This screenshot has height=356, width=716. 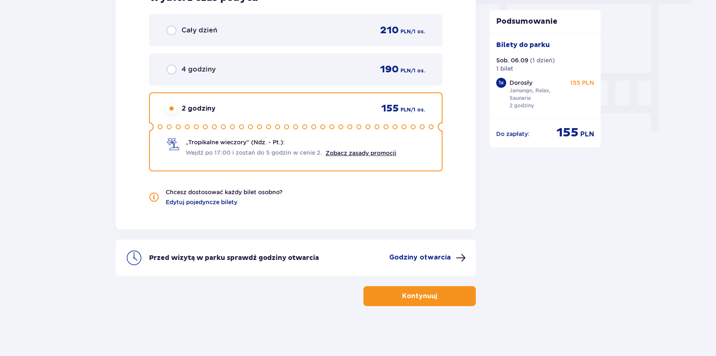 I want to click on button: Kontynuuj, so click(x=420, y=296).